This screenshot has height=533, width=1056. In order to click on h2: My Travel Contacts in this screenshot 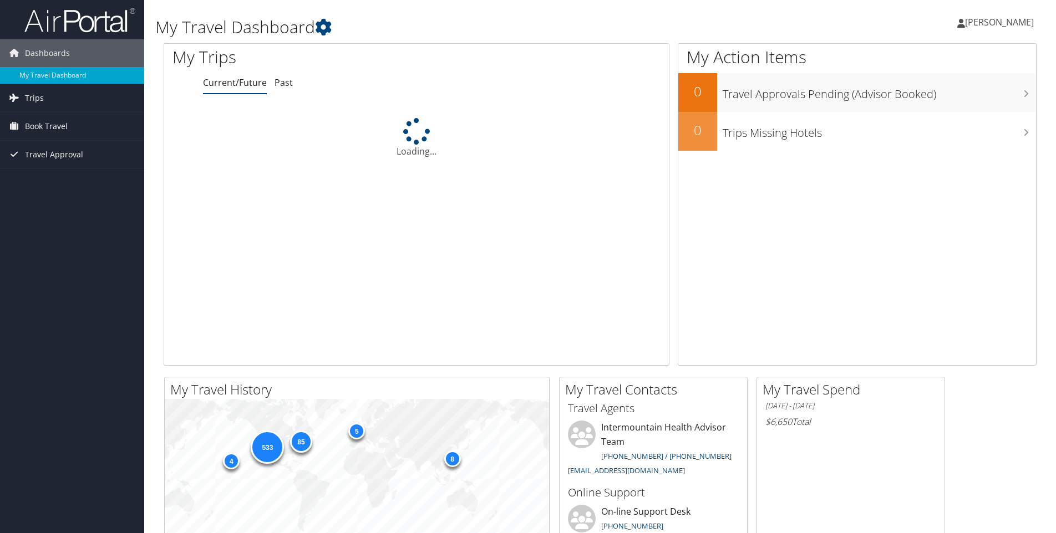, I will do `click(656, 390)`.